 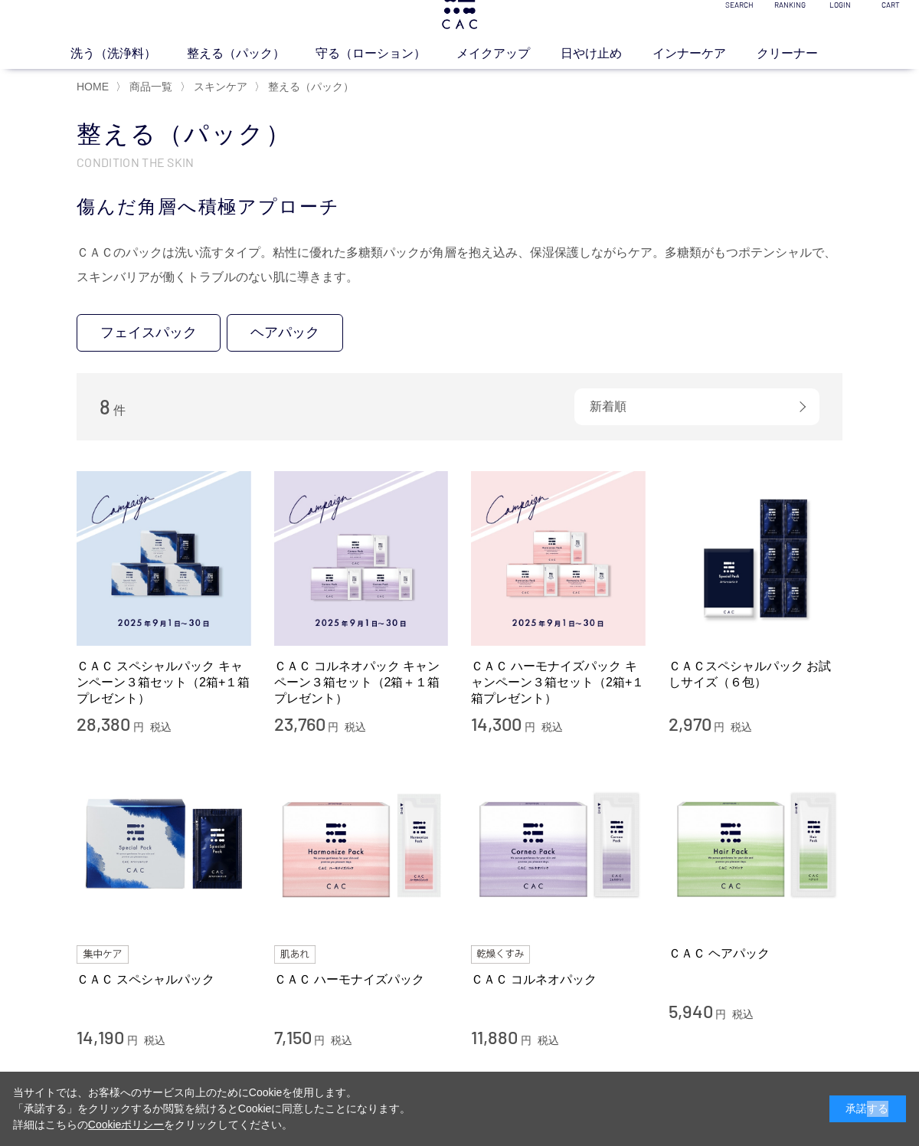 What do you see at coordinates (362, 846) in the screenshot?
I see `img: ＣＡＣ ハーモナイズパック` at bounding box center [362, 846].